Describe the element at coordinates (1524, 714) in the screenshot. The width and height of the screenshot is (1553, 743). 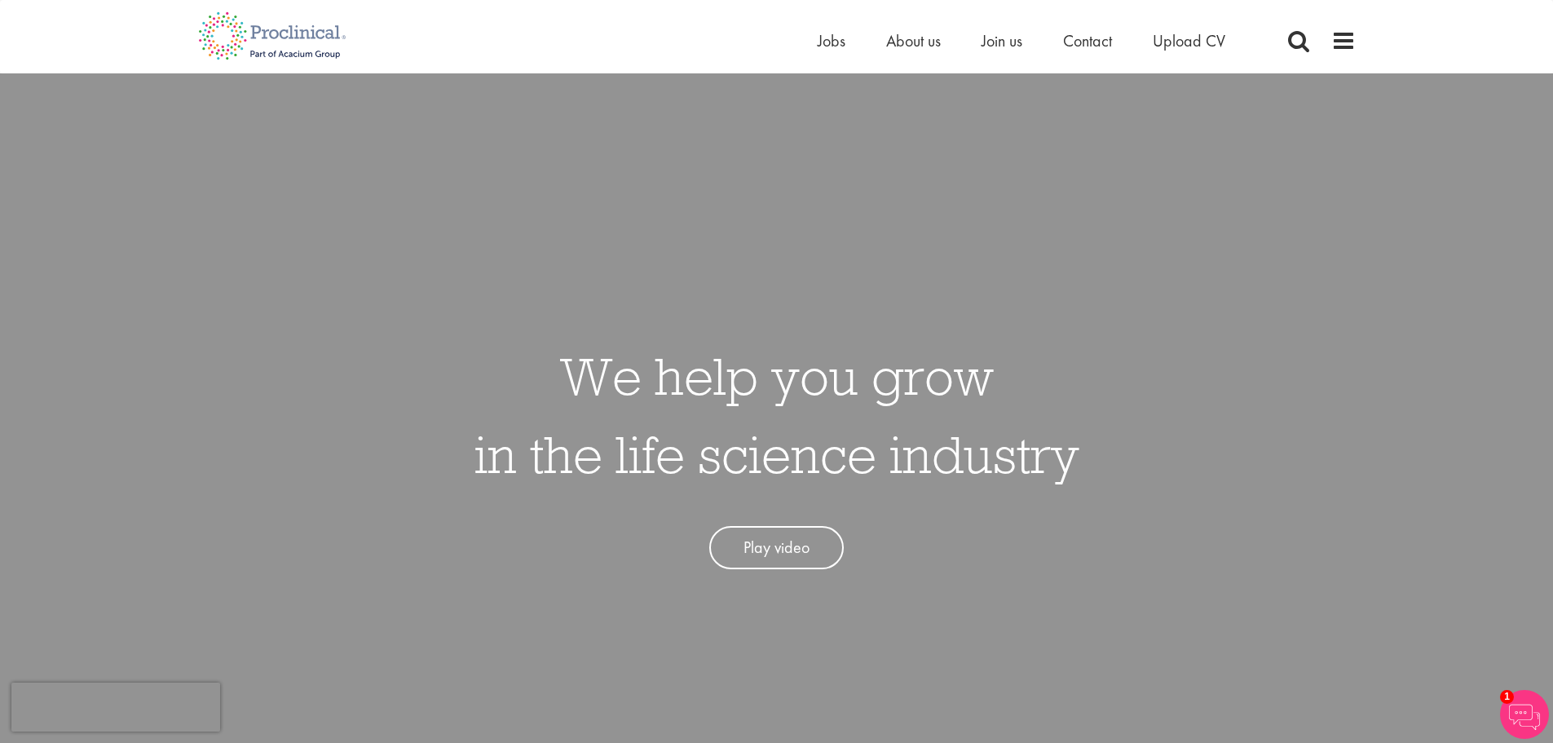
I see `img: Chatbot` at that location.